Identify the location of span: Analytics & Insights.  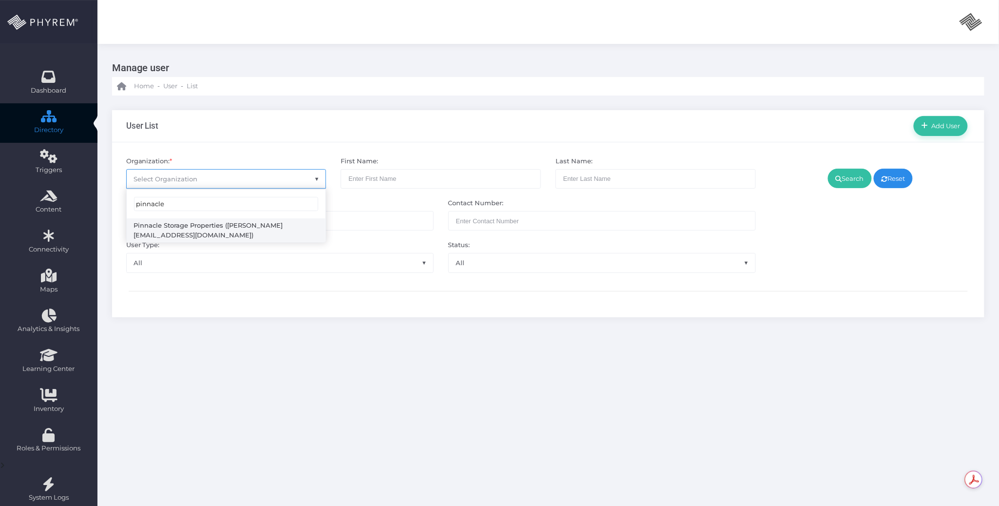
(49, 329).